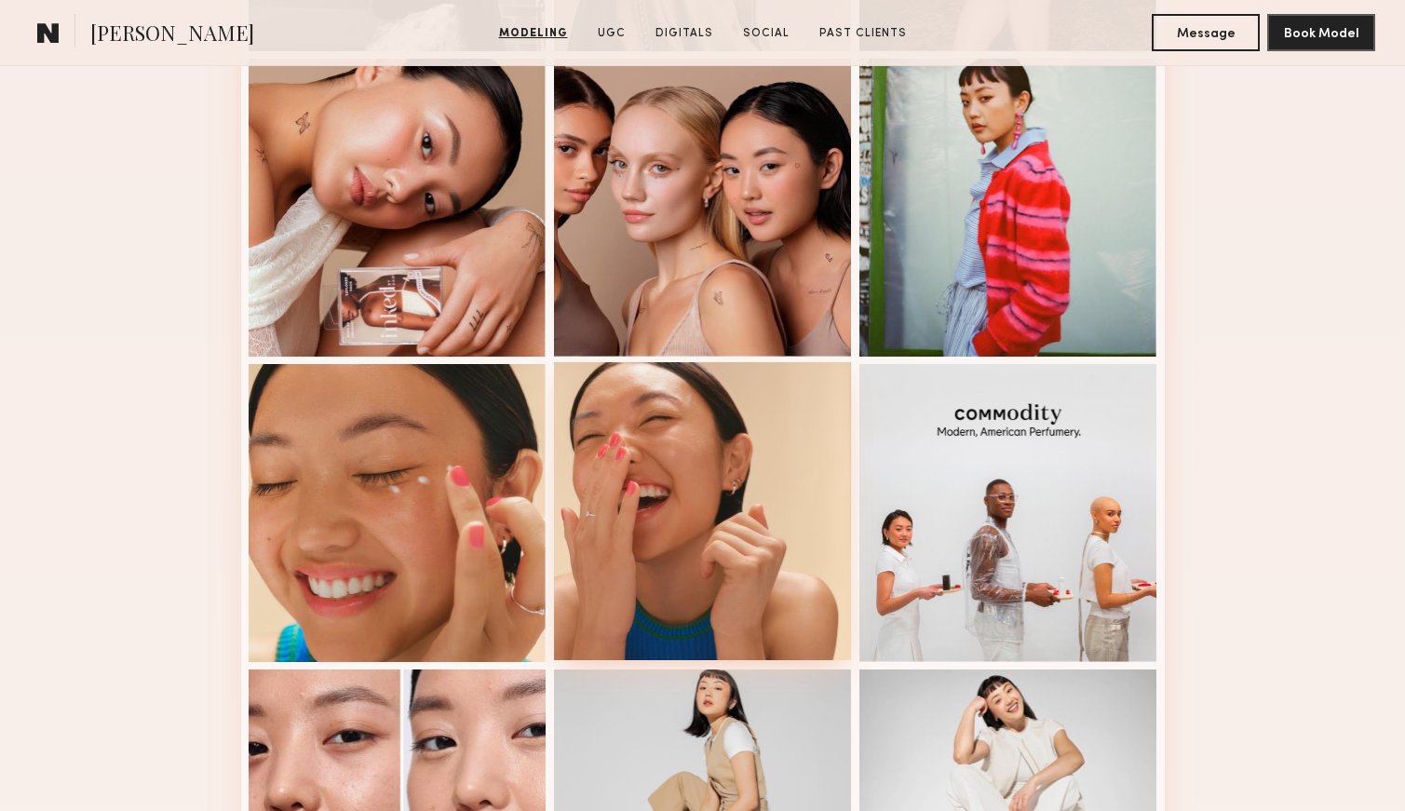  Describe the element at coordinates (863, 34) in the screenshot. I see `a: Past Clients` at that location.